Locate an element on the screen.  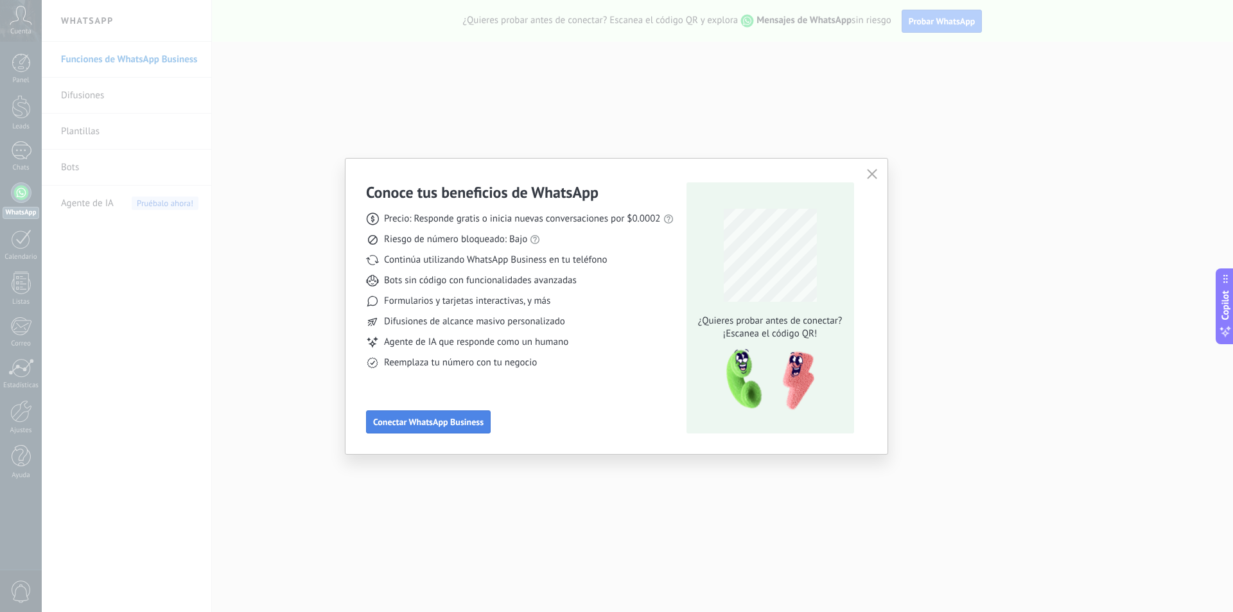
span: Bots sin código con funcionalidades avanzadas is located at coordinates (480, 281).